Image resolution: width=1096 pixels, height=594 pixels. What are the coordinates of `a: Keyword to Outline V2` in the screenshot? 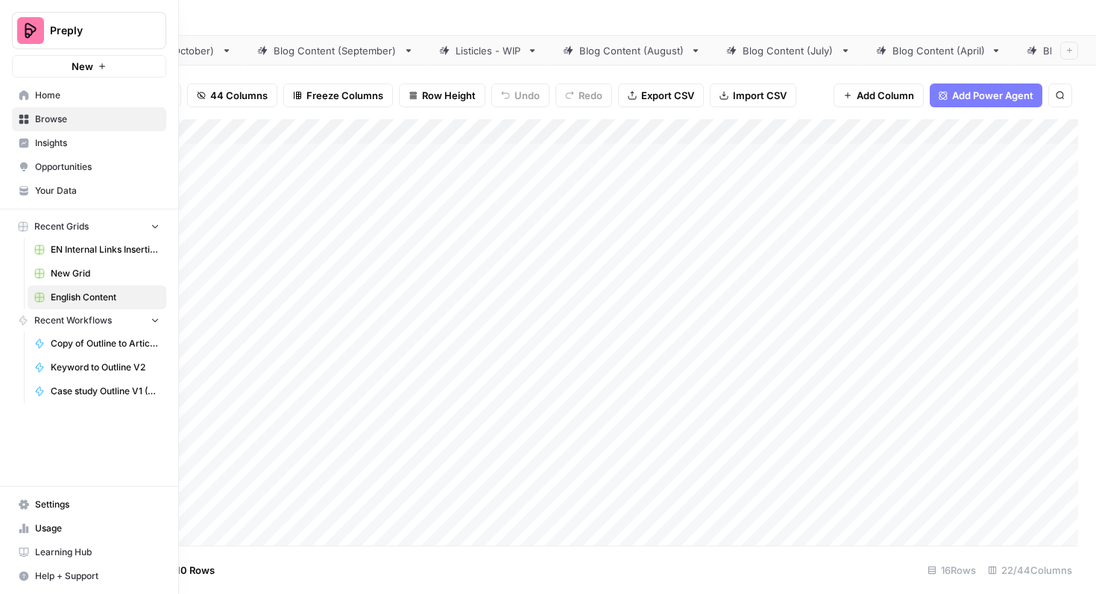 It's located at (97, 367).